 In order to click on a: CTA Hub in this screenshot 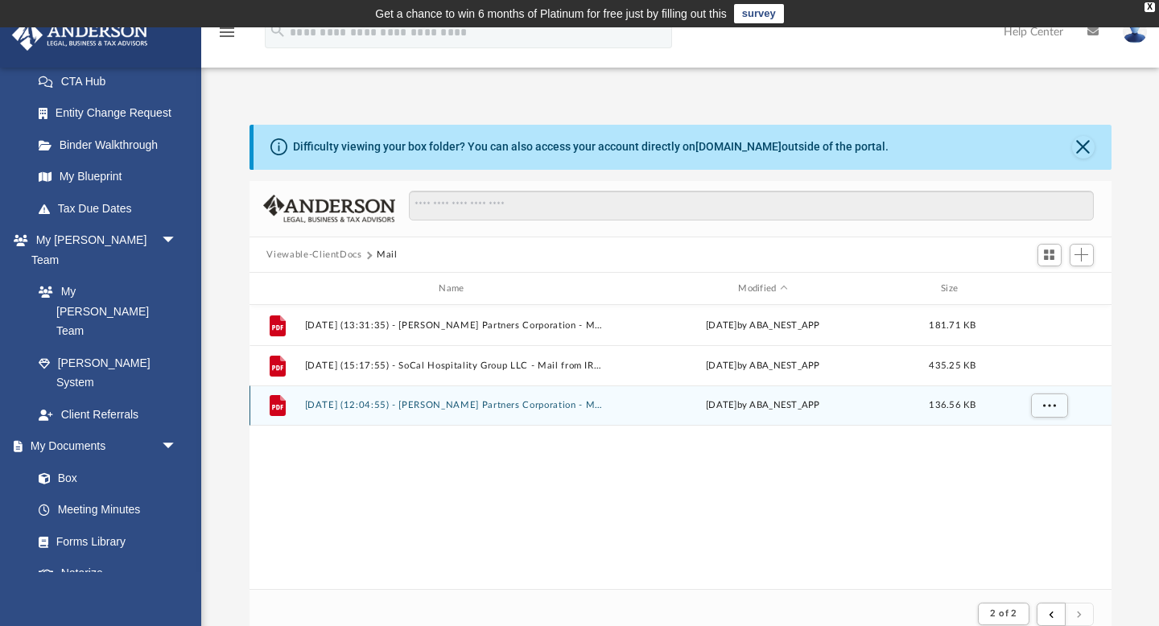, I will do `click(112, 81)`.